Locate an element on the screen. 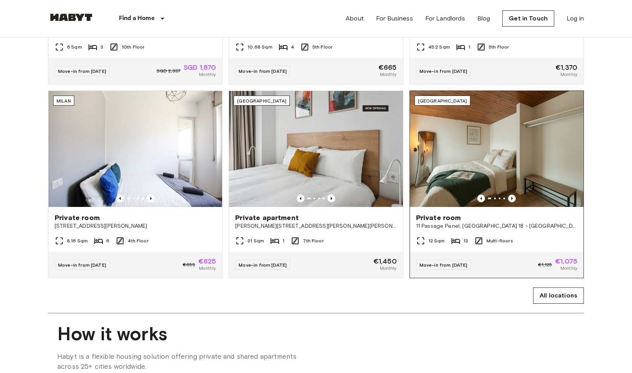  img: Marketing picture of unit FR-18-011-001-012 is located at coordinates (497, 149).